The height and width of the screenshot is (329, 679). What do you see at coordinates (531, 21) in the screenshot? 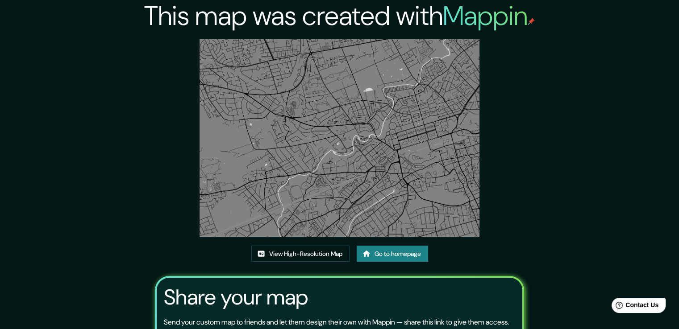
I see `img: mappin-pin` at bounding box center [531, 21].